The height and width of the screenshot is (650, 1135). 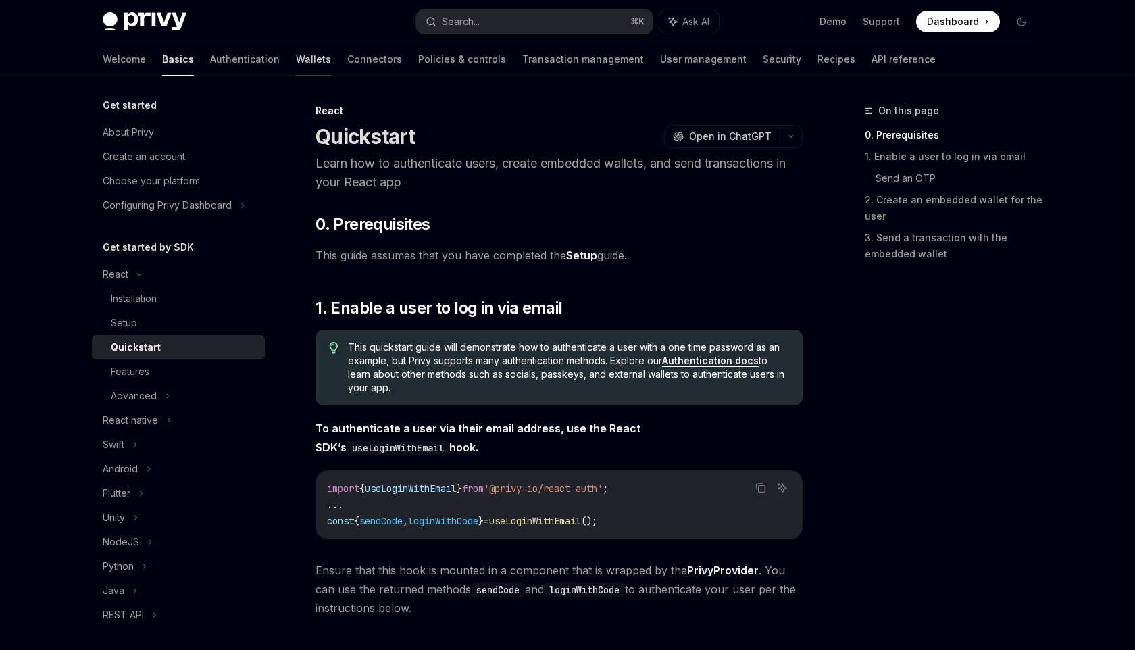 I want to click on a: Wallets, so click(x=313, y=59).